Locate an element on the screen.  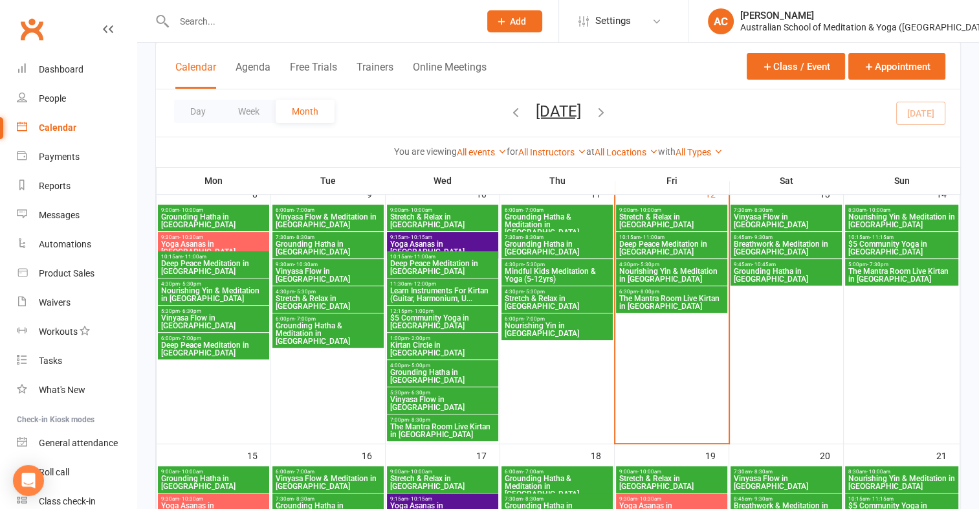
th: Wed is located at coordinates (443, 181).